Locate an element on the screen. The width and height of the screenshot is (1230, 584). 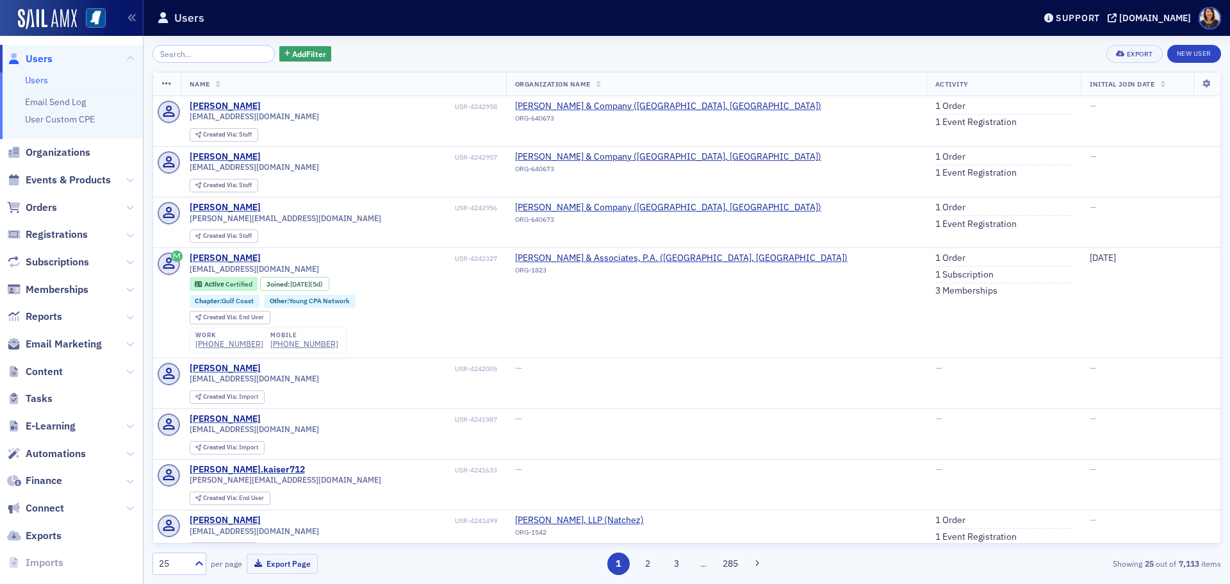
span: Activity is located at coordinates (952, 84).